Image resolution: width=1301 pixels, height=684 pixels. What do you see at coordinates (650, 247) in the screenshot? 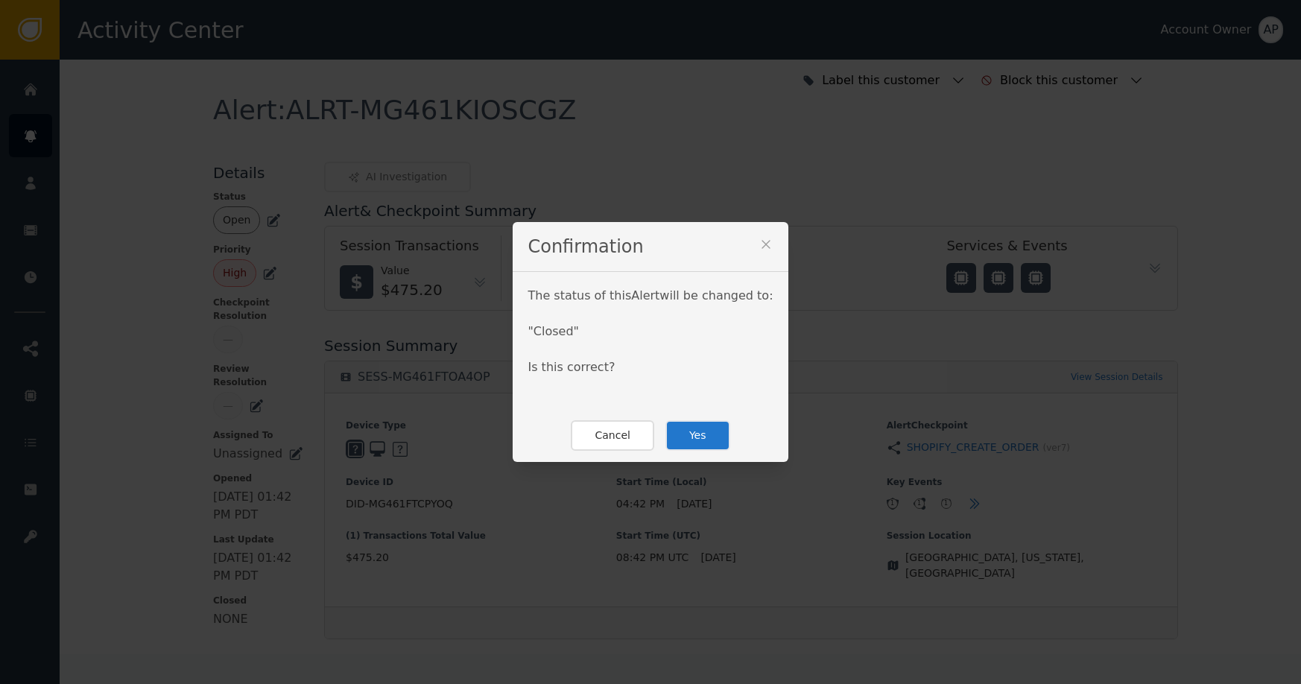
I see `div: Confirmation` at bounding box center [650, 247].